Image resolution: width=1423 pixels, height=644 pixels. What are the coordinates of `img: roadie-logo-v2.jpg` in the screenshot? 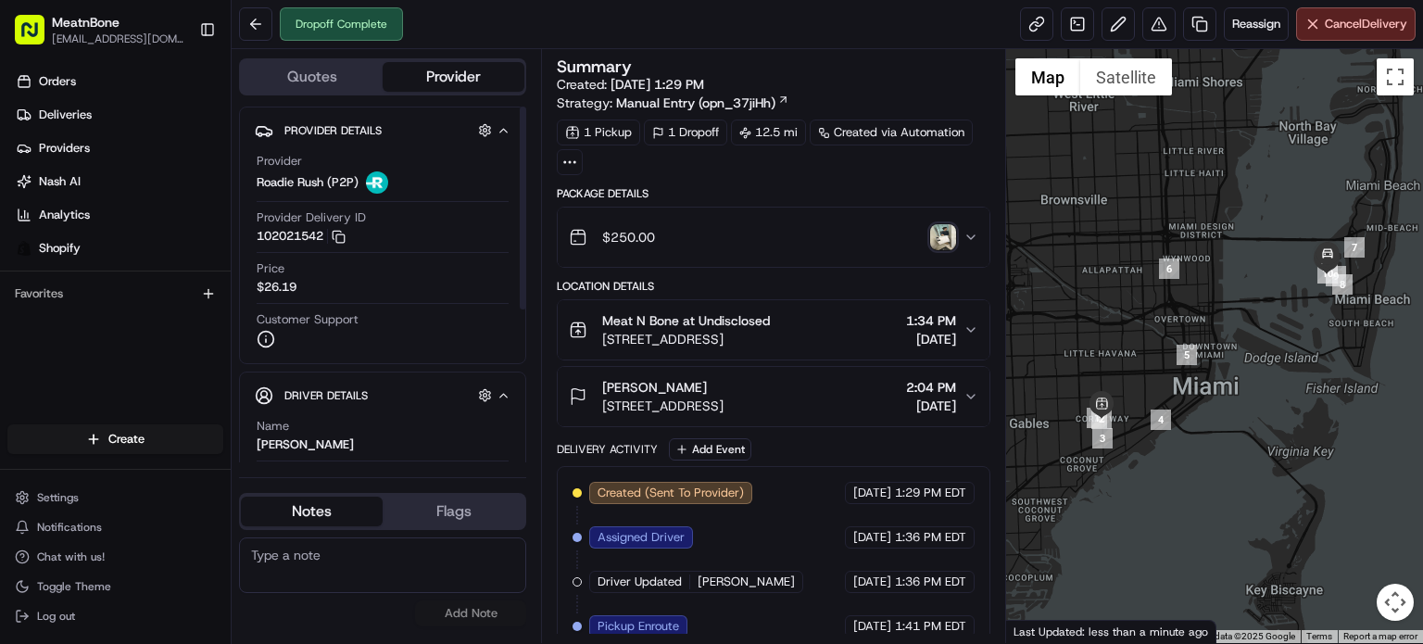 It's located at (377, 182).